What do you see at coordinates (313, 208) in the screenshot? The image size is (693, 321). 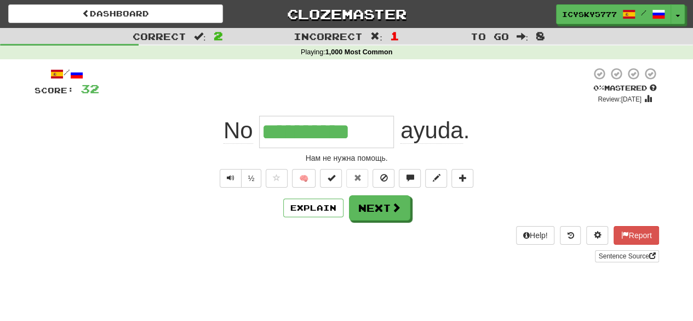 I see `button: Explain` at bounding box center [313, 208].